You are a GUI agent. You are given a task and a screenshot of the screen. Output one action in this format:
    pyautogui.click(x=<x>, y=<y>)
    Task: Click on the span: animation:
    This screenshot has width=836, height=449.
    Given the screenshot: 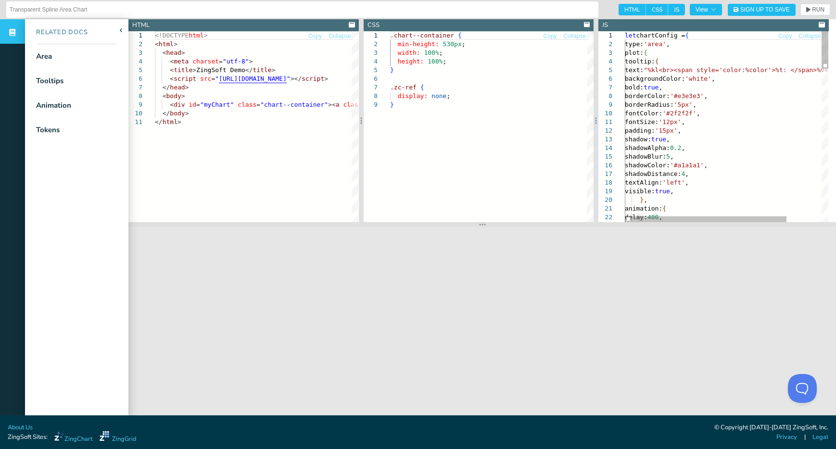 What is the action you would take?
    pyautogui.click(x=643, y=208)
    